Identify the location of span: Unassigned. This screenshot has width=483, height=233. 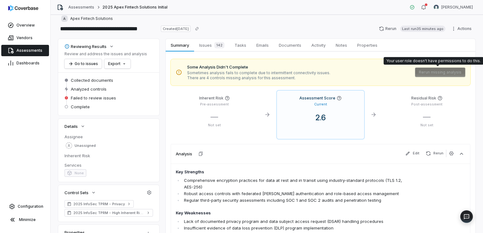
(85, 146).